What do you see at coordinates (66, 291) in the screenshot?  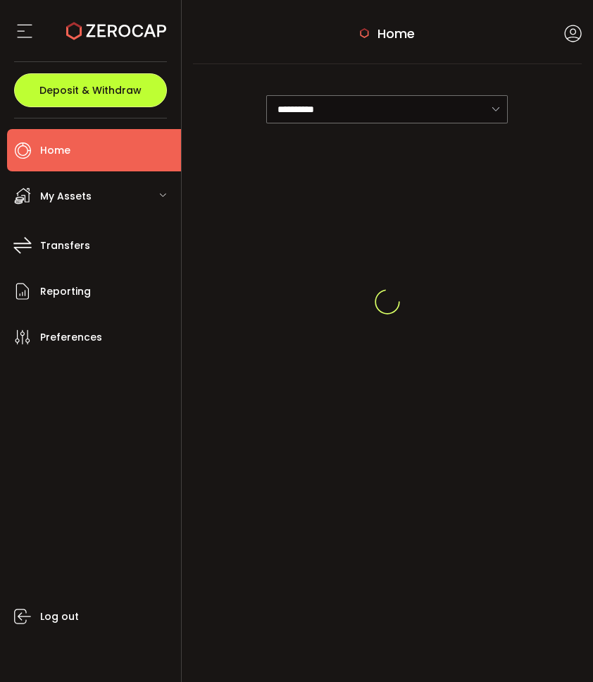 I see `span: Reporting` at bounding box center [66, 291].